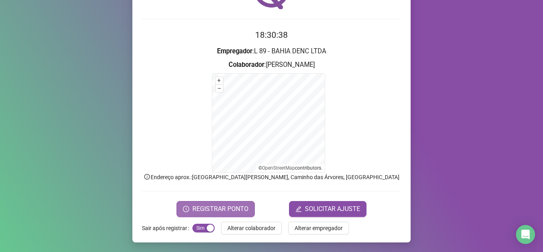  What do you see at coordinates (318, 228) in the screenshot?
I see `span: Alterar empregador` at bounding box center [318, 228].